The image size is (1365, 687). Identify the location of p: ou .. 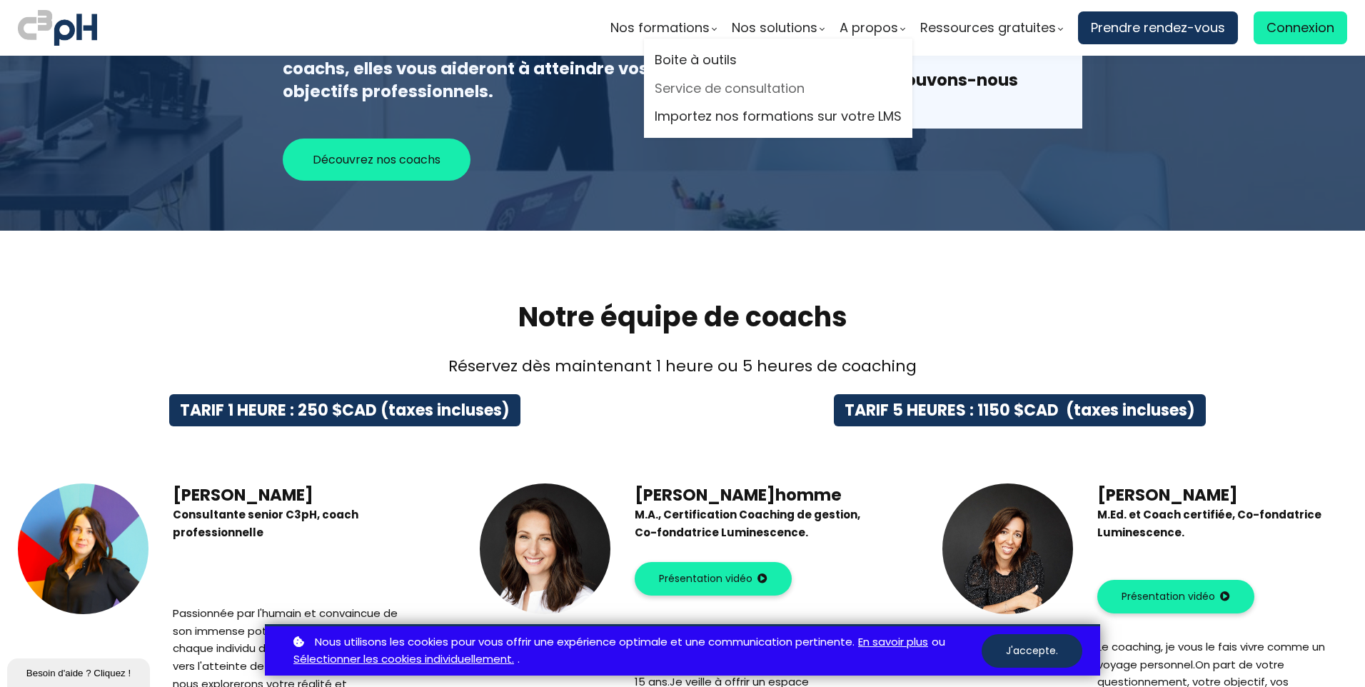
(635, 651).